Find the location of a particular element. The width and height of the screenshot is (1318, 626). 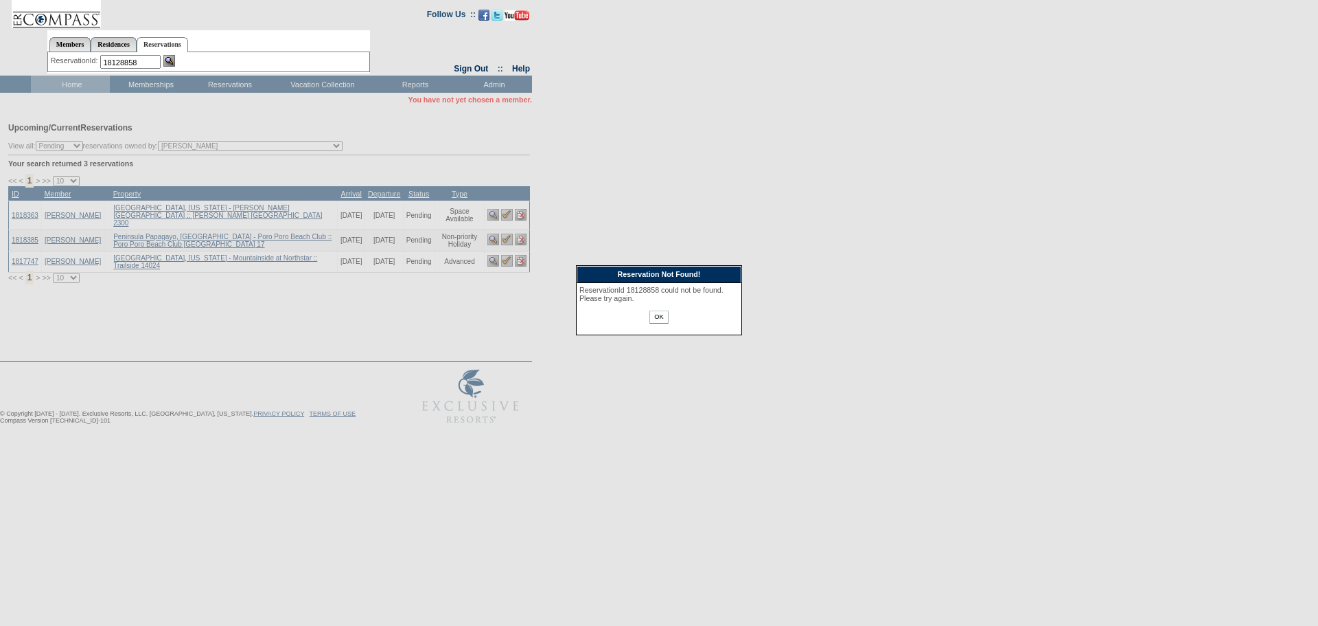

div: ReservationId: is located at coordinates (76, 60).